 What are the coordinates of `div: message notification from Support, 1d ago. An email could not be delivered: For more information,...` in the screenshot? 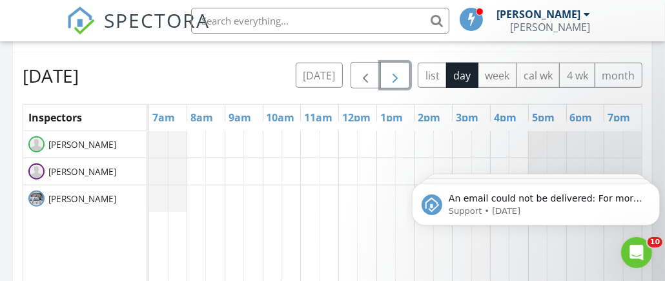 It's located at (129, 48).